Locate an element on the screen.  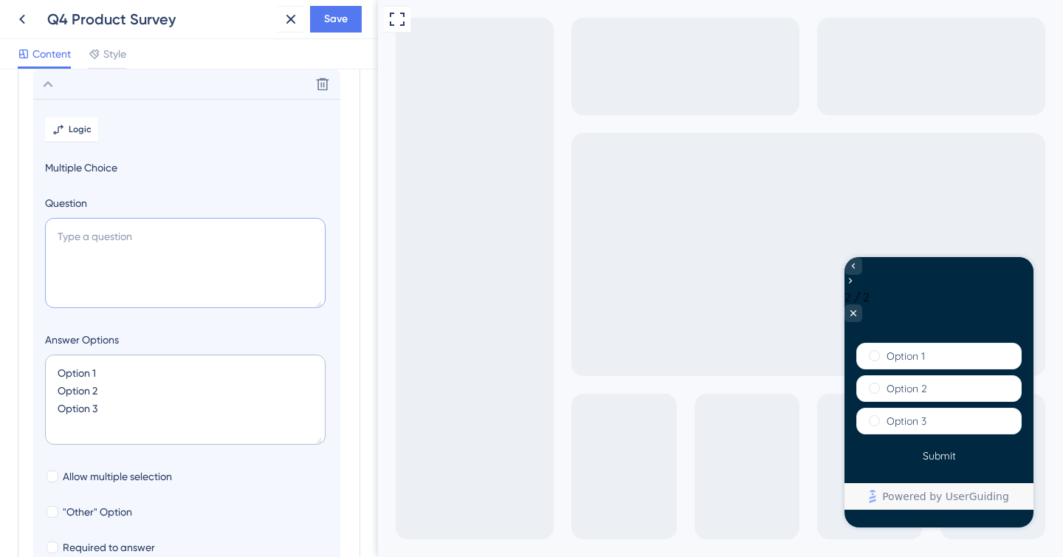
span: Save is located at coordinates (336, 19).